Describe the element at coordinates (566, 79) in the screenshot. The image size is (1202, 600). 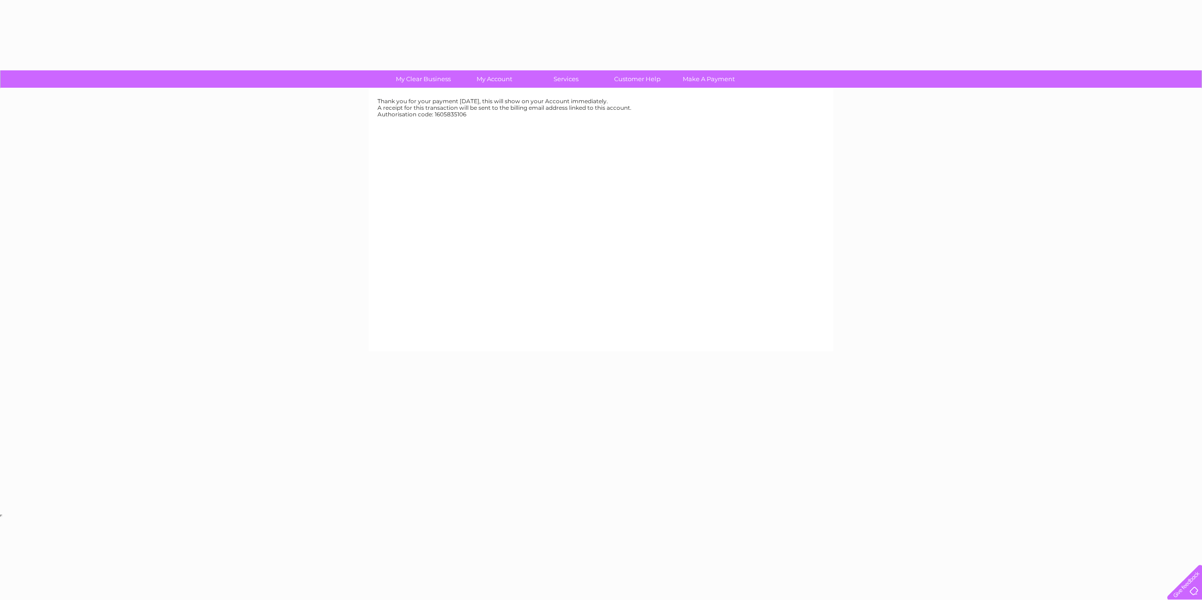
I see `a: Services` at that location.